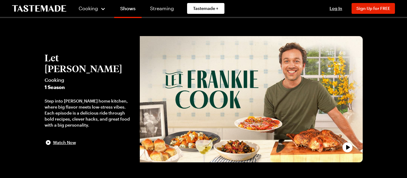 The width and height of the screenshot is (407, 178). What do you see at coordinates (206, 8) in the screenshot?
I see `a: Tastemade +` at bounding box center [206, 8].